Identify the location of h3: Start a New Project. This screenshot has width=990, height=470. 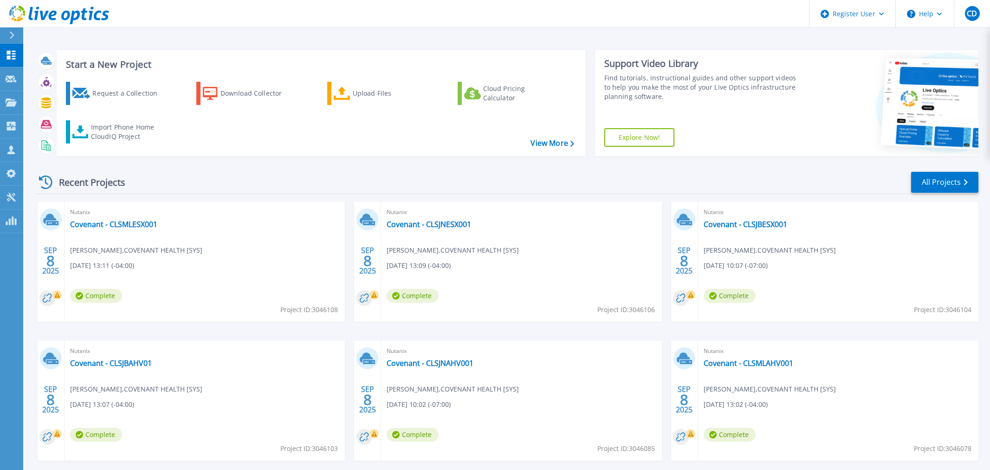
(320, 65).